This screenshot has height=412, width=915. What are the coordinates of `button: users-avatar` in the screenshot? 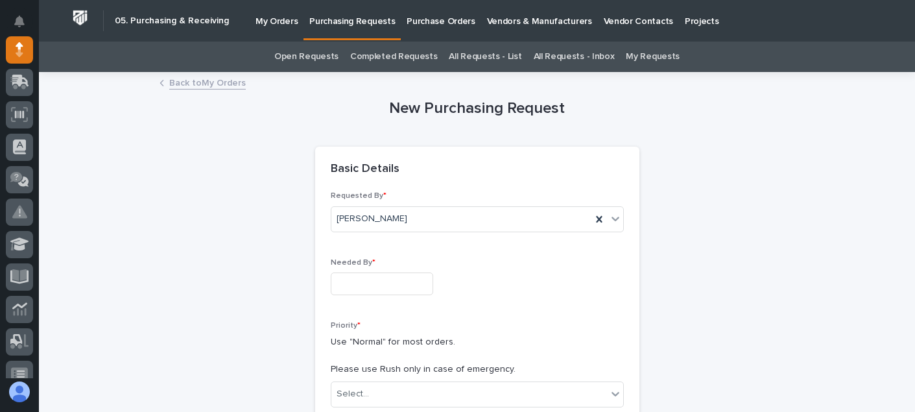 It's located at (19, 392).